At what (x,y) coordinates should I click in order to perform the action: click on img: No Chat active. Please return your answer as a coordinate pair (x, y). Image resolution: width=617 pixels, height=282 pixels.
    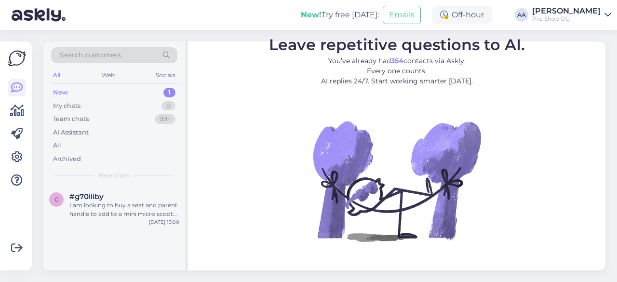
    Looking at the image, I should click on (397, 181).